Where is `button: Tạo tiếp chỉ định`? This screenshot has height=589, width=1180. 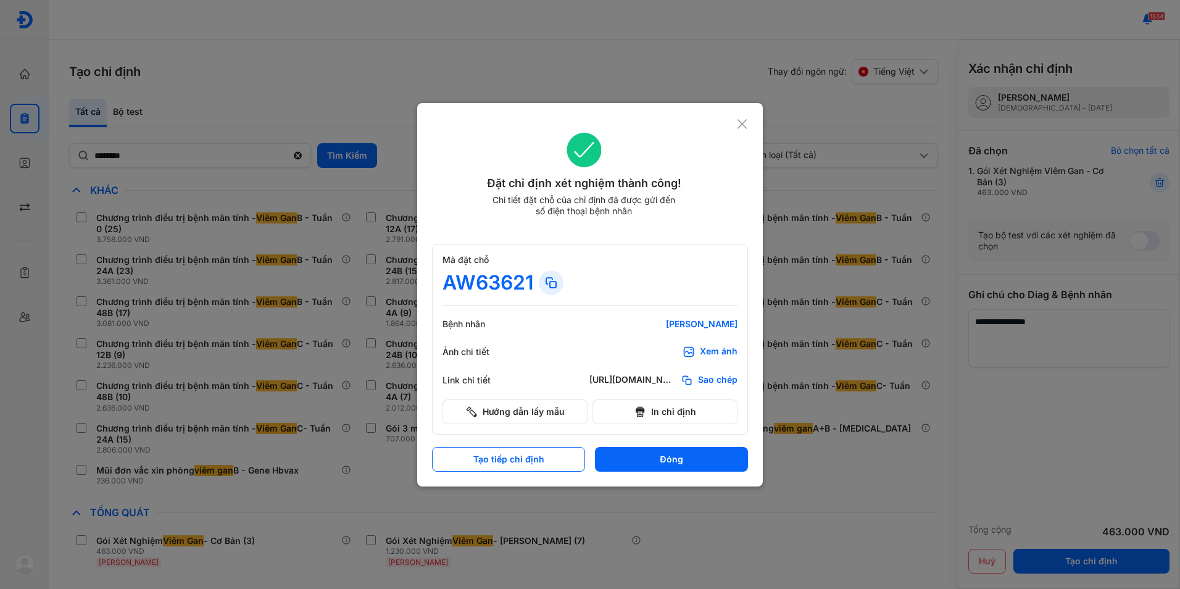
button: Tạo tiếp chỉ định is located at coordinates (509, 459).